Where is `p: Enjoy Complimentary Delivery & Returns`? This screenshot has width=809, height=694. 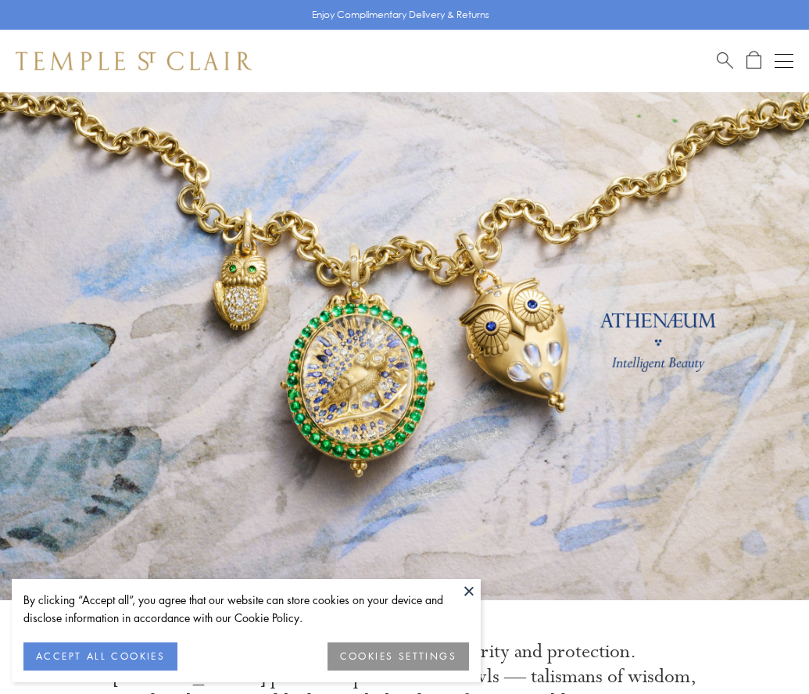 p: Enjoy Complimentary Delivery & Returns is located at coordinates (400, 15).